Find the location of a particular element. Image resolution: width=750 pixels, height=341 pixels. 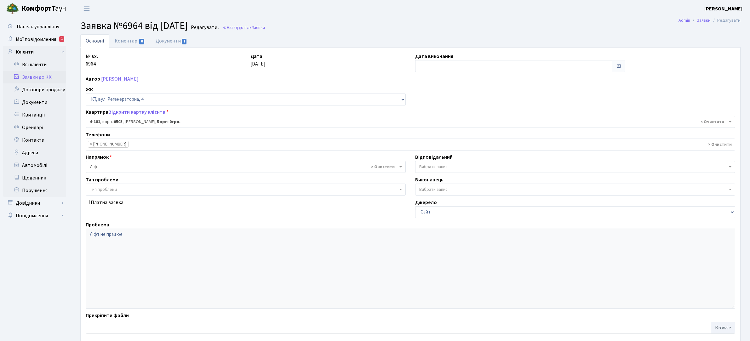

span: Заявки is located at coordinates (258, 27).